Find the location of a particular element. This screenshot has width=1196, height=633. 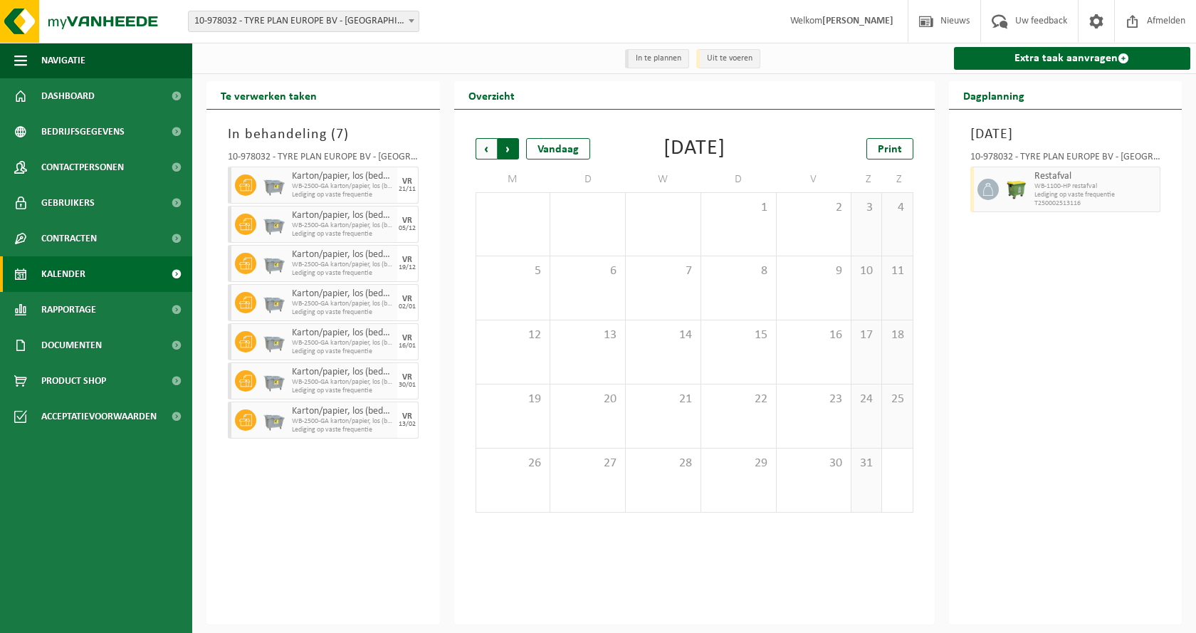

span: 10 is located at coordinates (866, 271).